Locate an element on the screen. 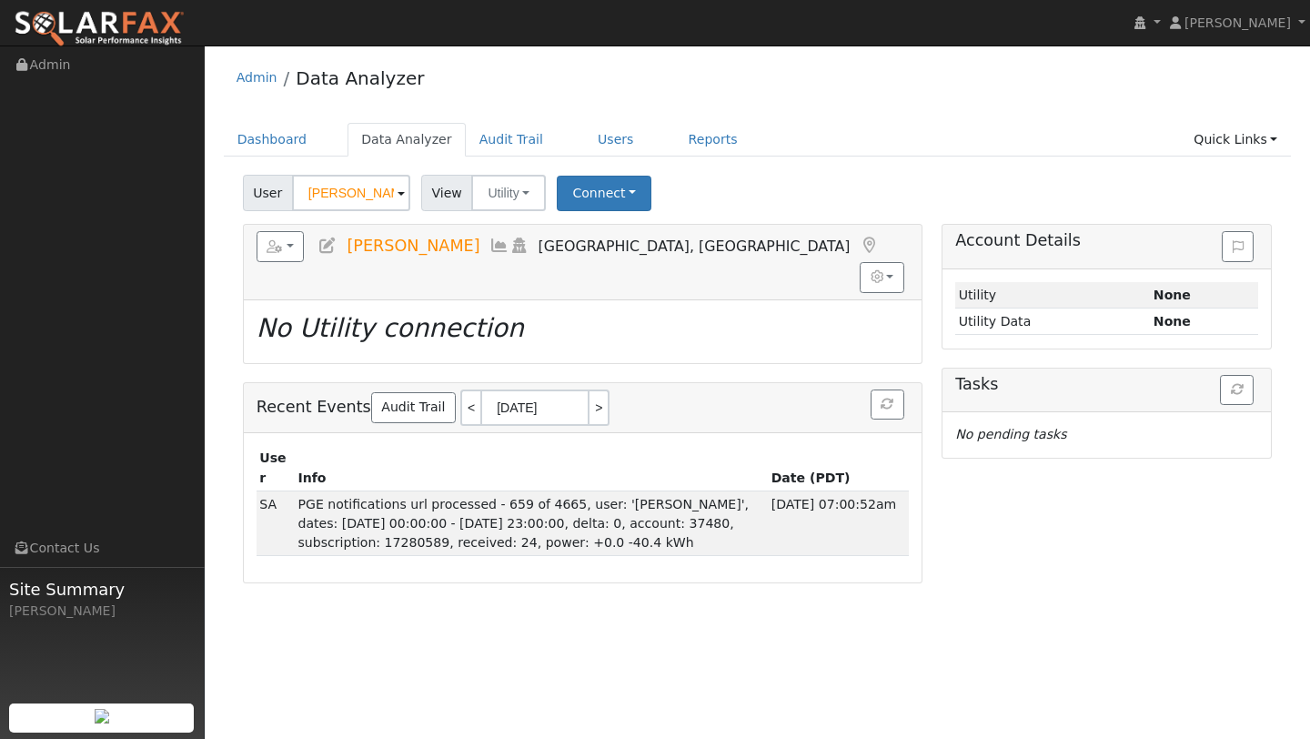  strong: ID: null, authorized: None is located at coordinates (1172, 295).